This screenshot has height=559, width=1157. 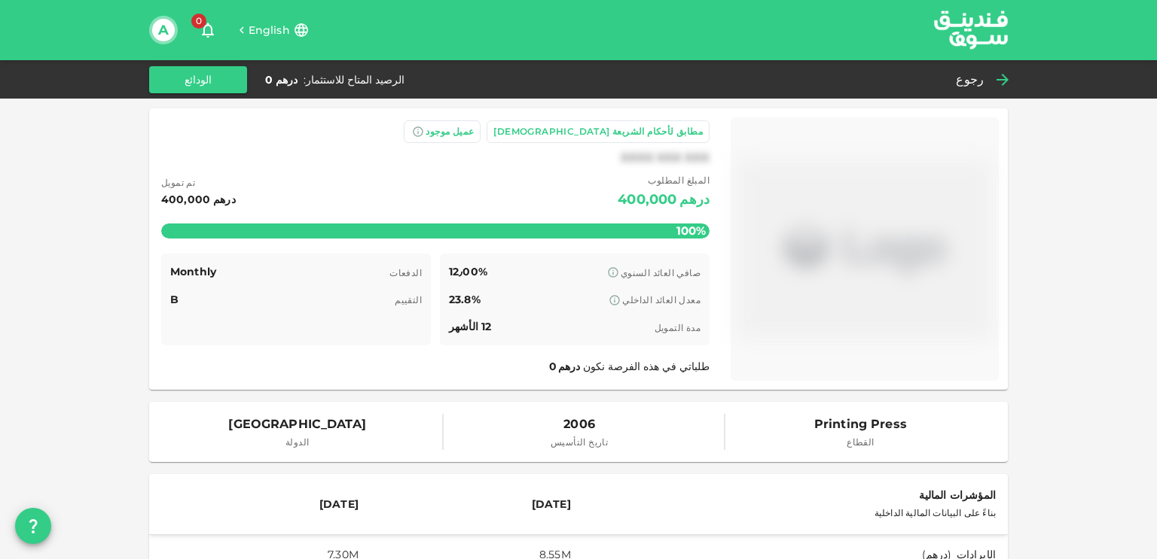 I want to click on span: 23.8%, so click(x=465, y=300).